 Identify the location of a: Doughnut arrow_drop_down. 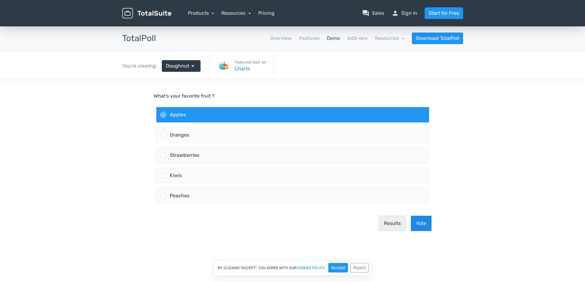
(181, 66).